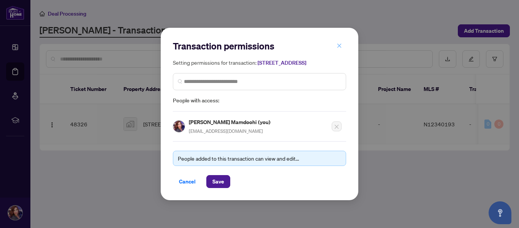 This screenshot has height=228, width=519. What do you see at coordinates (179, 126) in the screenshot?
I see `img: Profile Icon` at bounding box center [179, 126].